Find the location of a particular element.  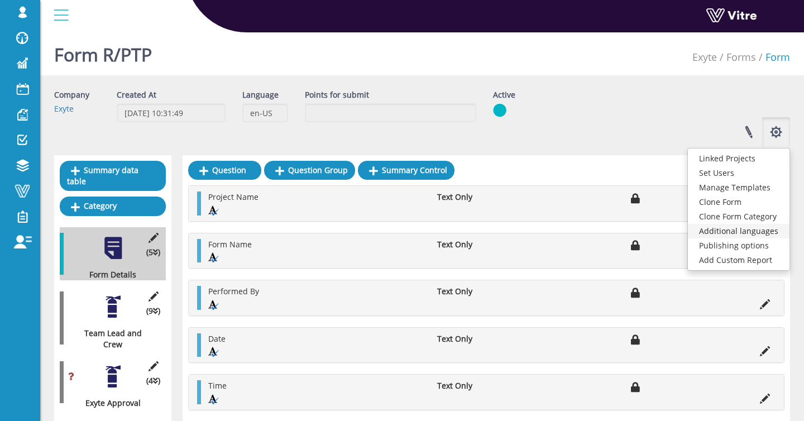

span: (4 ) is located at coordinates (153, 381).